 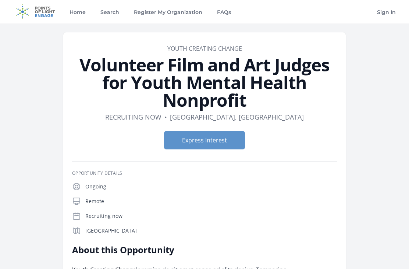 What do you see at coordinates (180, 250) in the screenshot?
I see `h2: About this Opportunity` at bounding box center [180, 250].